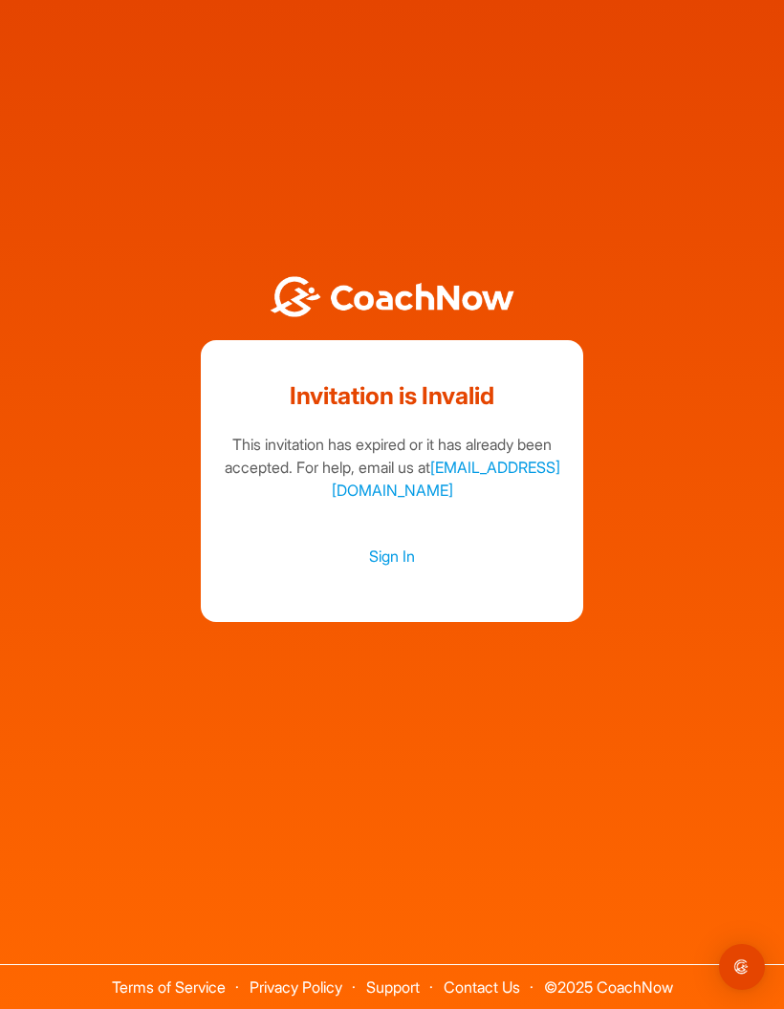  Describe the element at coordinates (608, 980) in the screenshot. I see `span: © 2025 CoachNow` at that location.